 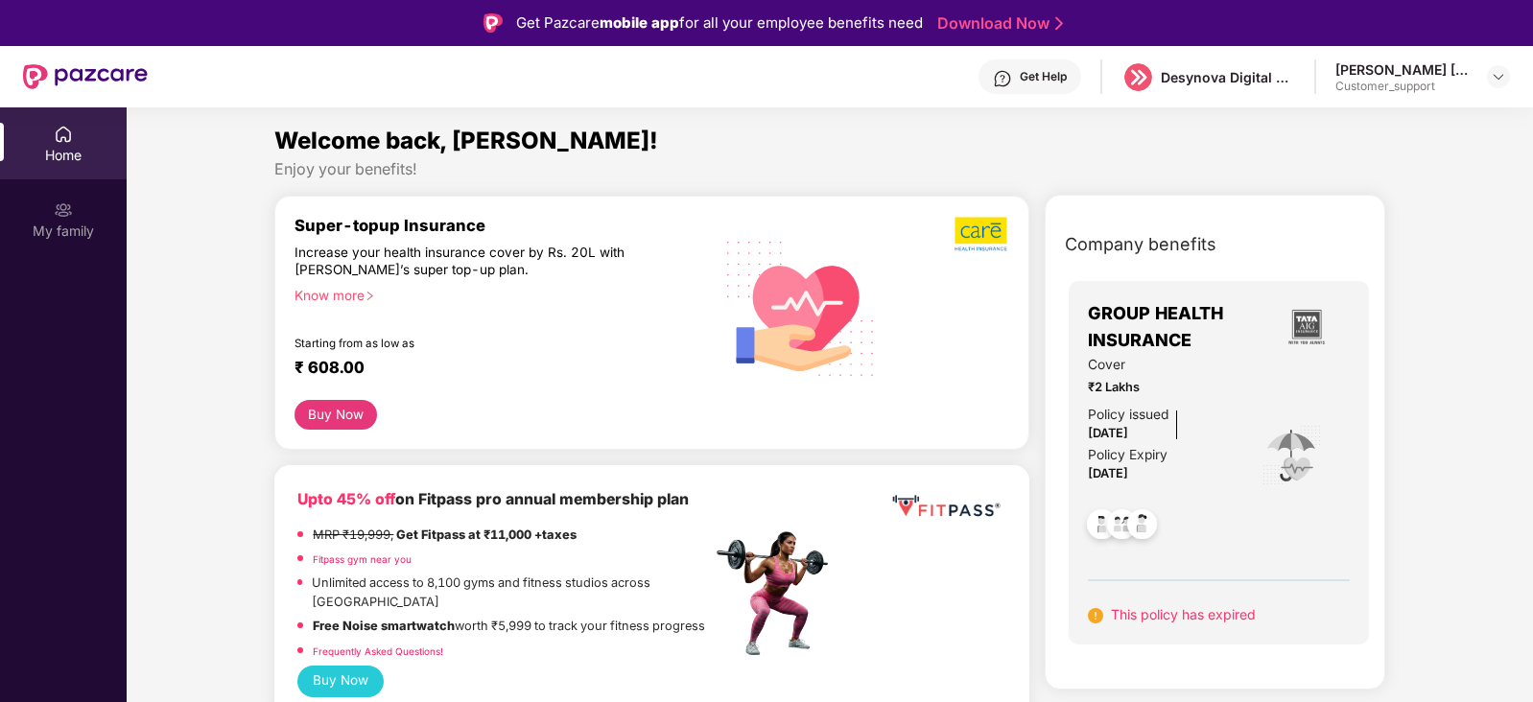 I want to click on p: worth ₹5,999 to track your fitness progress, so click(x=508, y=626).